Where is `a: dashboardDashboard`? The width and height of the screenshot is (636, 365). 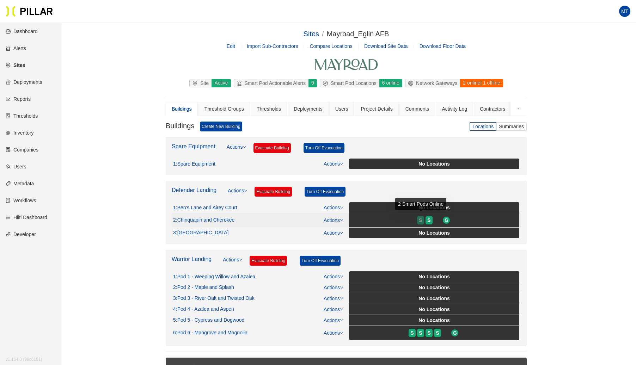
a: dashboardDashboard is located at coordinates (21, 31).